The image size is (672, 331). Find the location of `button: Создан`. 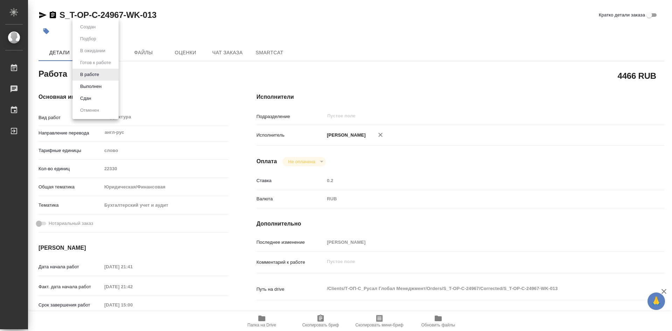

button: Создан is located at coordinates (88, 27).